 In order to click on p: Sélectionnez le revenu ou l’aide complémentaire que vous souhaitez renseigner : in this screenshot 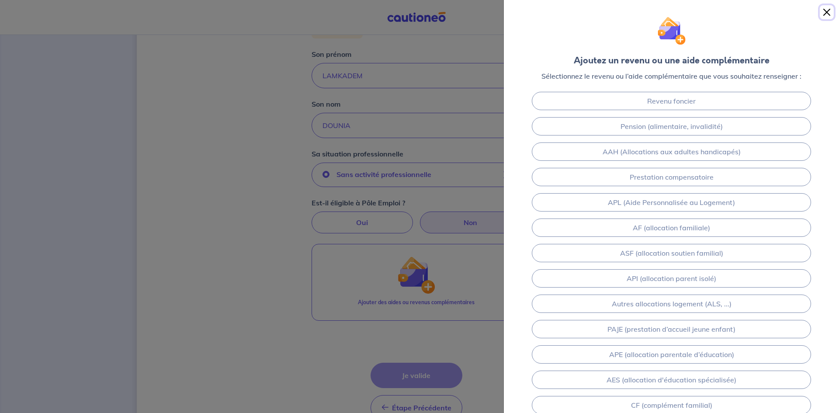, I will do `click(671, 76)`.